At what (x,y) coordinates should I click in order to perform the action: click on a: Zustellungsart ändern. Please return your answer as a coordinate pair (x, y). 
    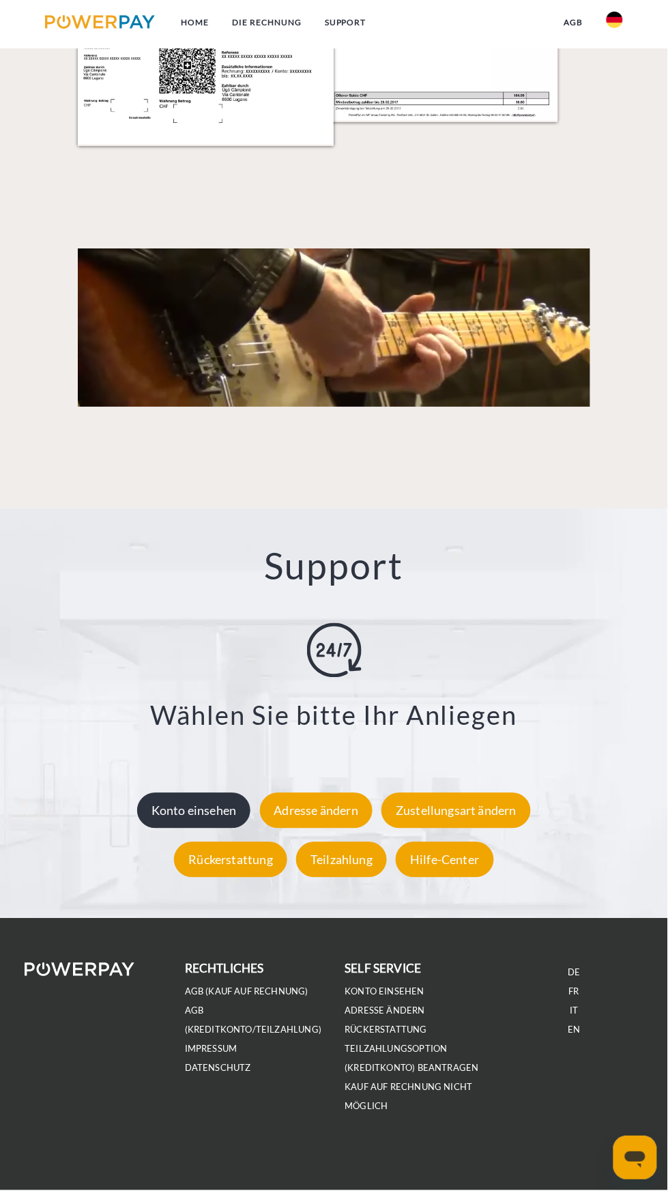
    Looking at the image, I should click on (456, 811).